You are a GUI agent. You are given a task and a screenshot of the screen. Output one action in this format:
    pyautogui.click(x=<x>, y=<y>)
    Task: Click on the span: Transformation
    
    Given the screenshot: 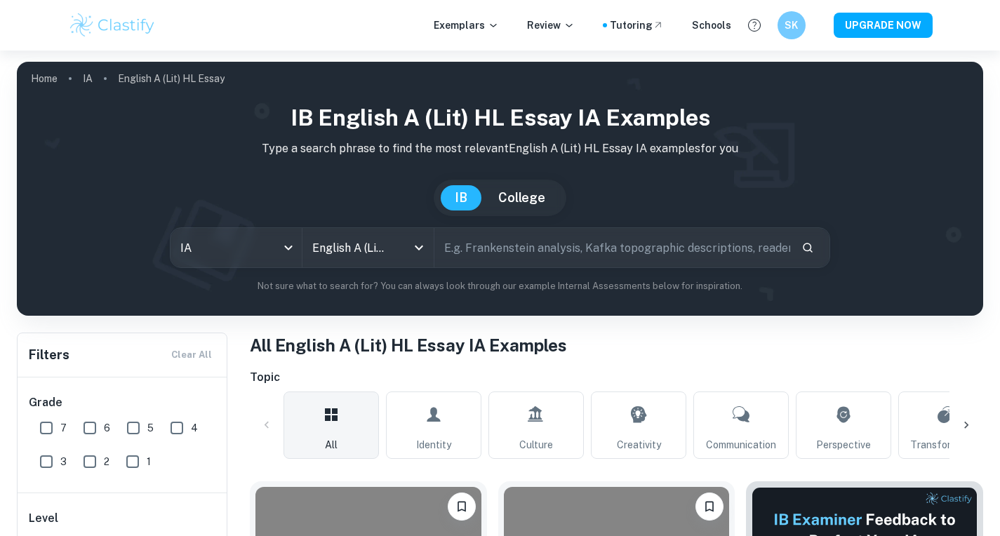 What is the action you would take?
    pyautogui.click(x=946, y=445)
    